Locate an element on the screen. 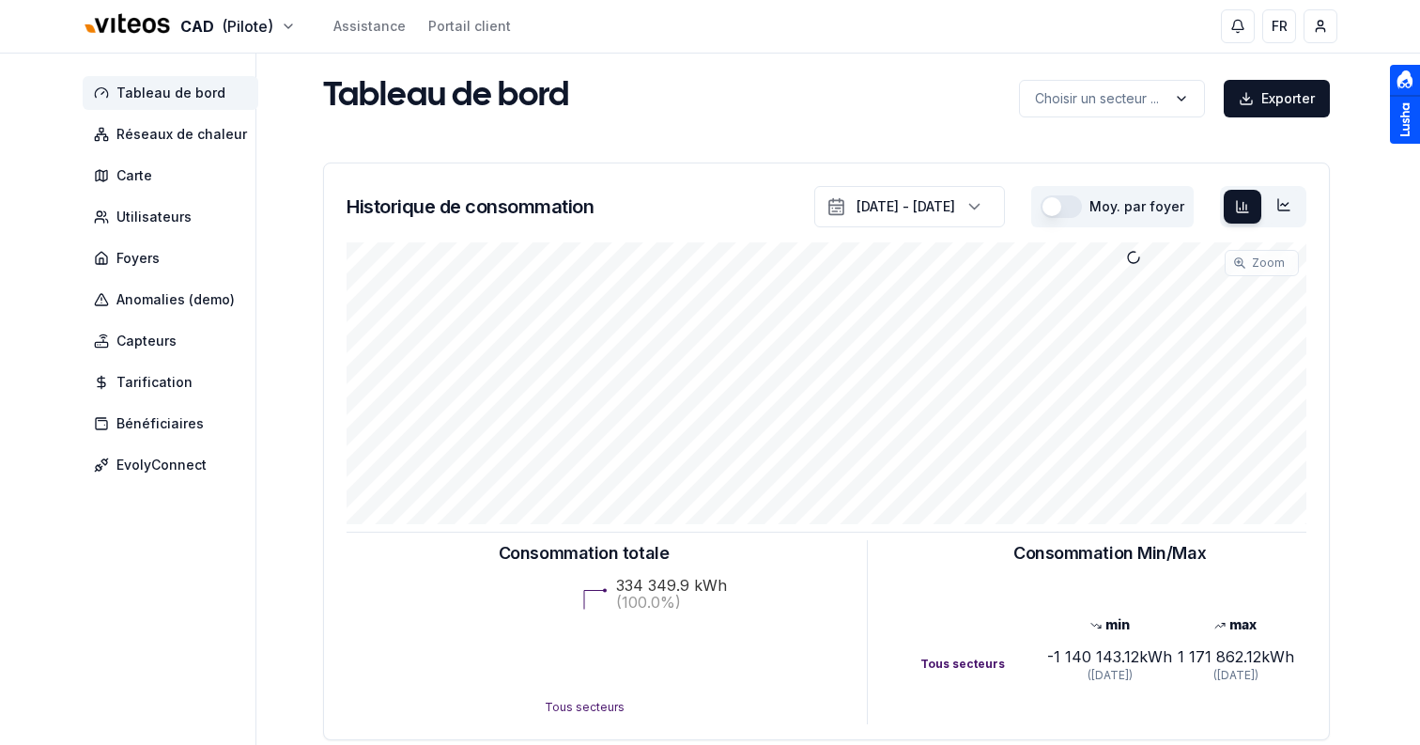  text: Tous secteurs is located at coordinates (583, 706).